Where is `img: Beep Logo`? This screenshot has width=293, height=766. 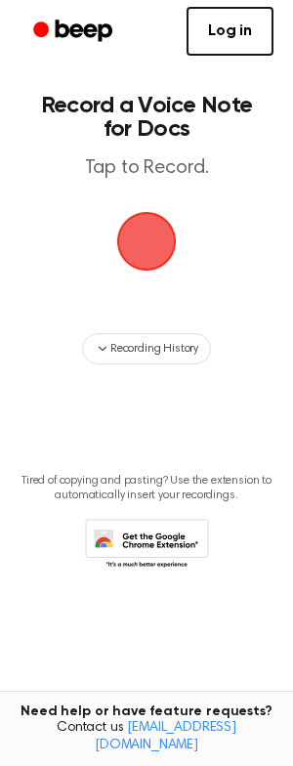
img: Beep Logo is located at coordinates (147, 241).